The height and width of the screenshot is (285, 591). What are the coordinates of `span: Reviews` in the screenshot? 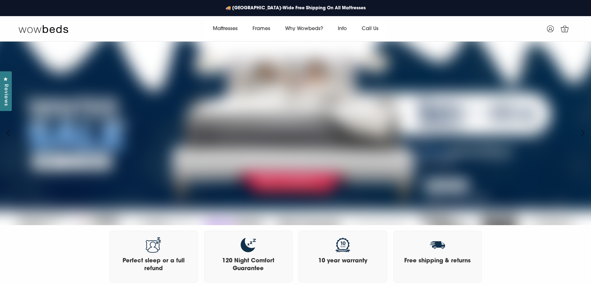 It's located at (6, 95).